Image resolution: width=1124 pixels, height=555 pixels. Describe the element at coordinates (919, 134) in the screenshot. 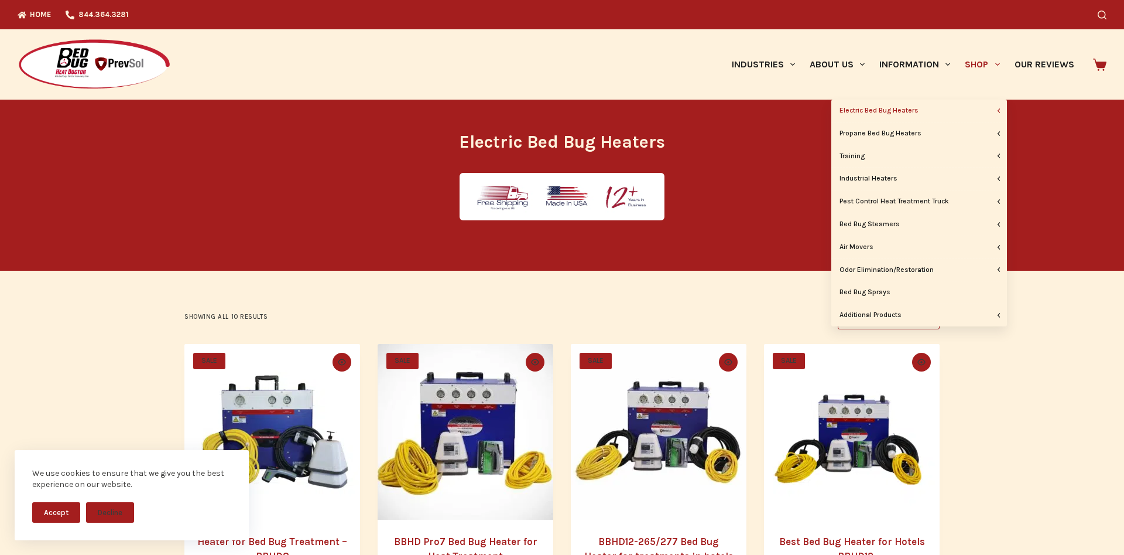

I see `a: Propane Bed Bug Heaters` at that location.